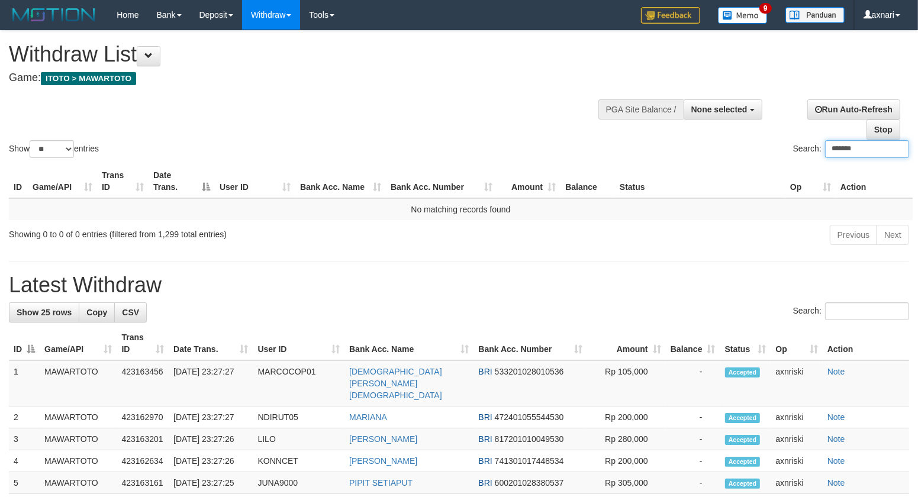 The image size is (918, 497). What do you see at coordinates (641, 110) in the screenshot?
I see `div: PGA Site Balance /` at bounding box center [641, 110].